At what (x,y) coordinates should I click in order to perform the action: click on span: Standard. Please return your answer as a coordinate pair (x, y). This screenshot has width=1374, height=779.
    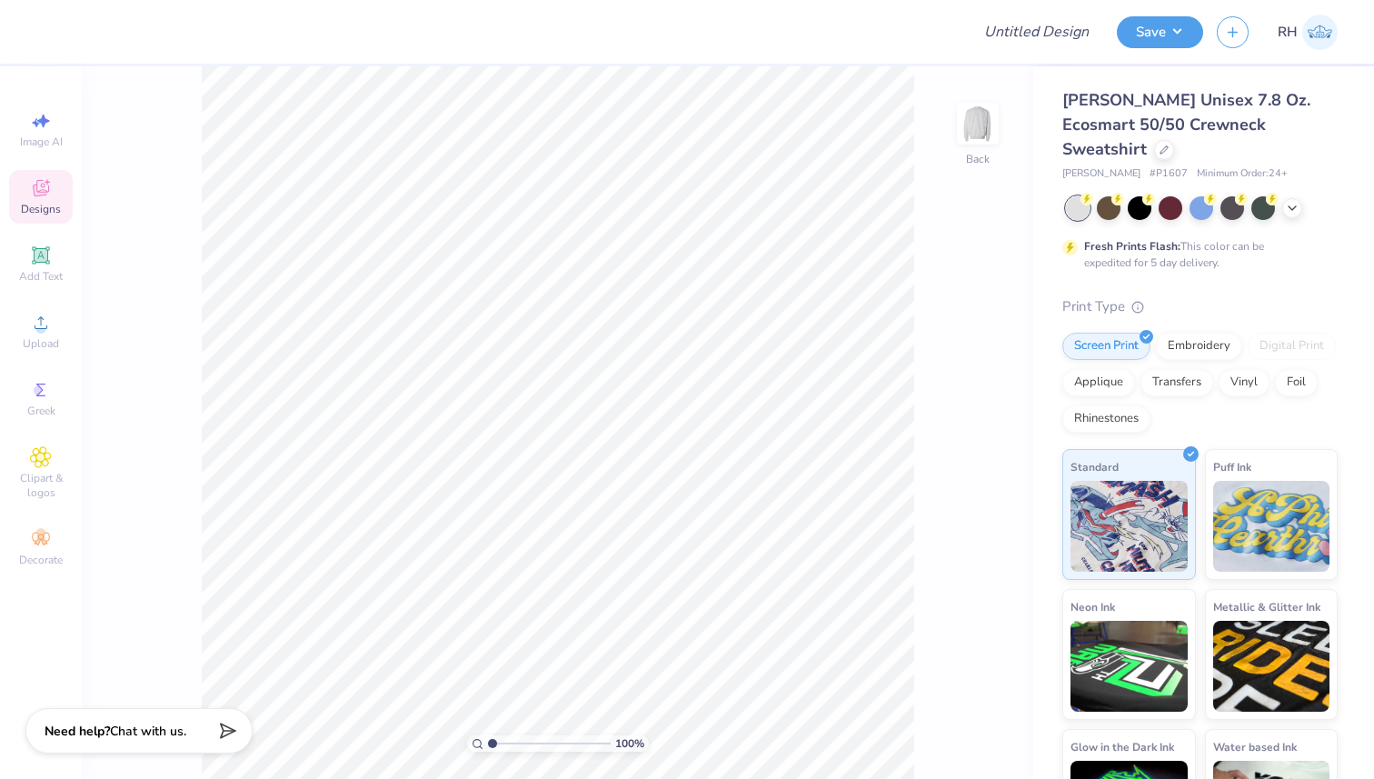
    Looking at the image, I should click on (1094, 466).